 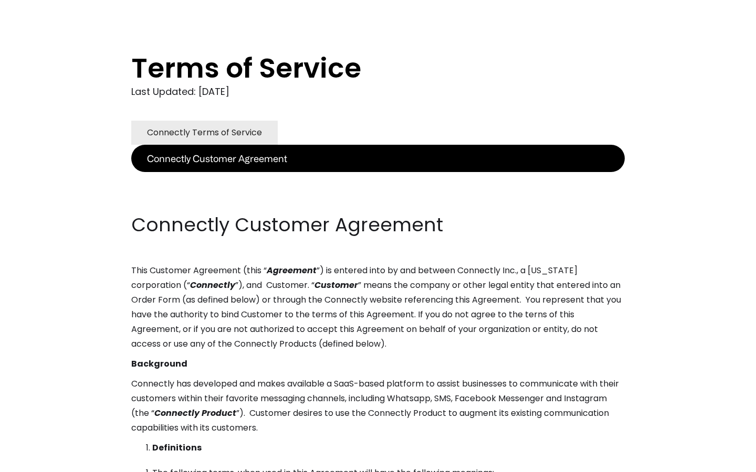 I want to click on h1: Terms of Service, so click(x=357, y=68).